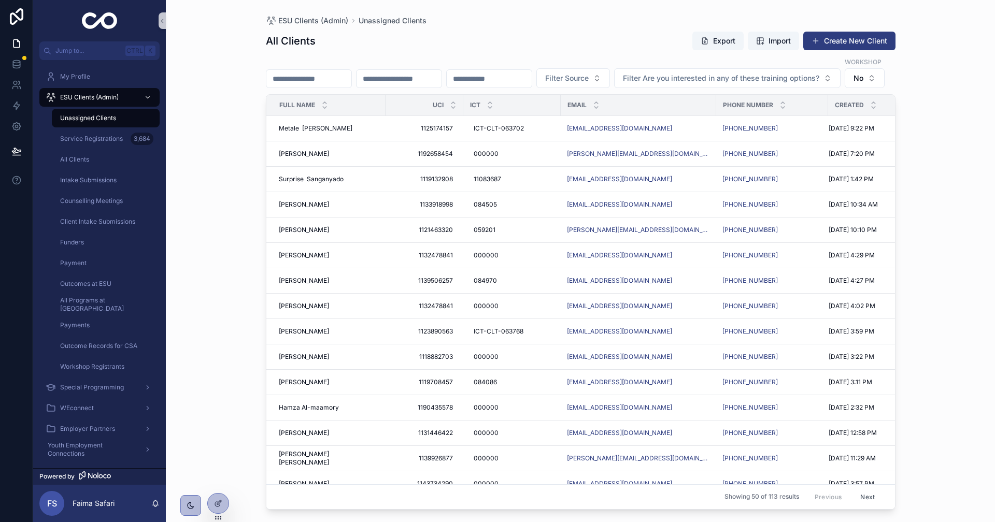 Image resolution: width=995 pixels, height=522 pixels. What do you see at coordinates (425, 459) in the screenshot?
I see `a: 1139926877` at bounding box center [425, 459].